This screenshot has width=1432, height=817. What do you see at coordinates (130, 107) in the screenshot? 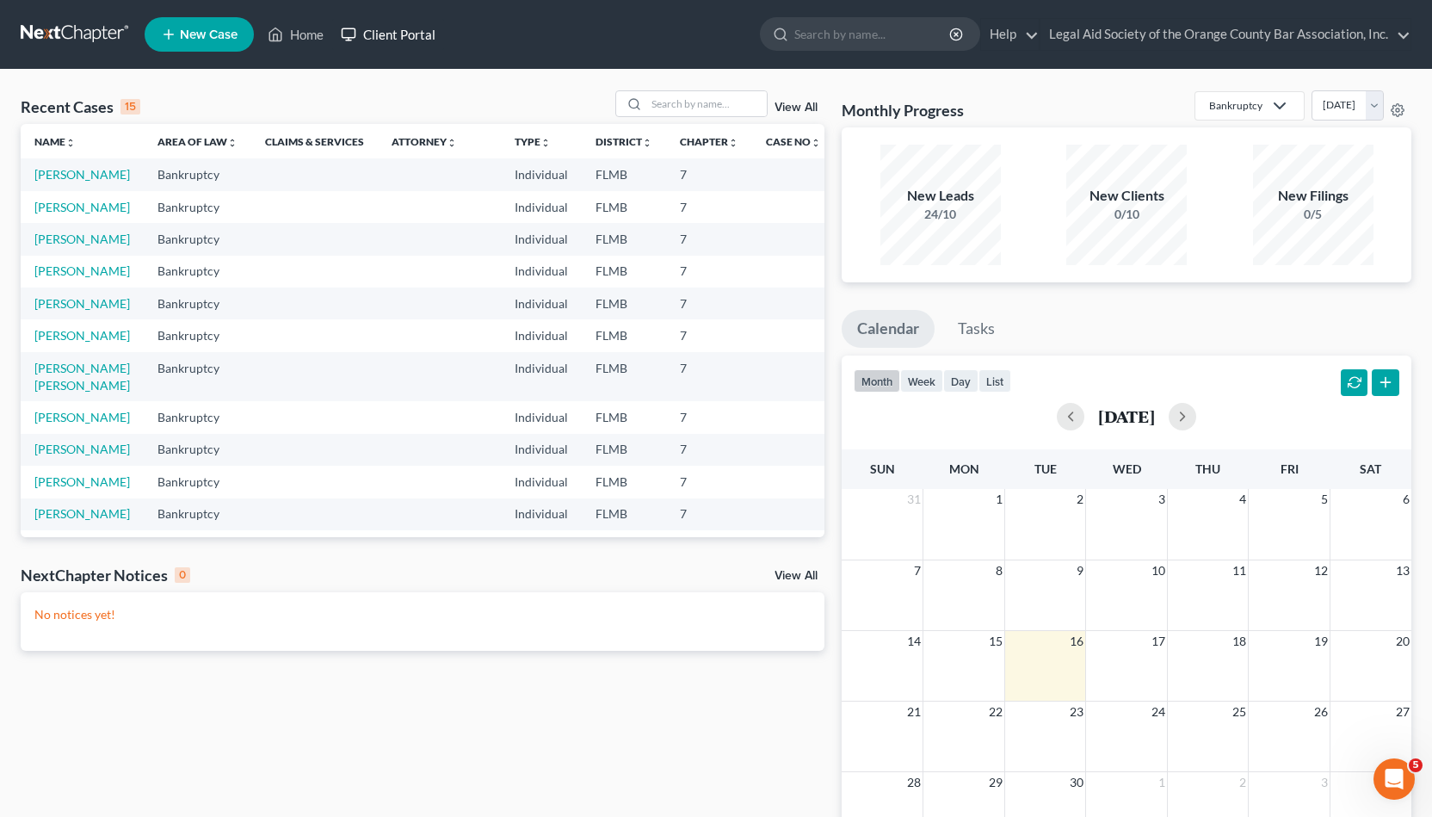
I see `div: 15` at bounding box center [130, 107].